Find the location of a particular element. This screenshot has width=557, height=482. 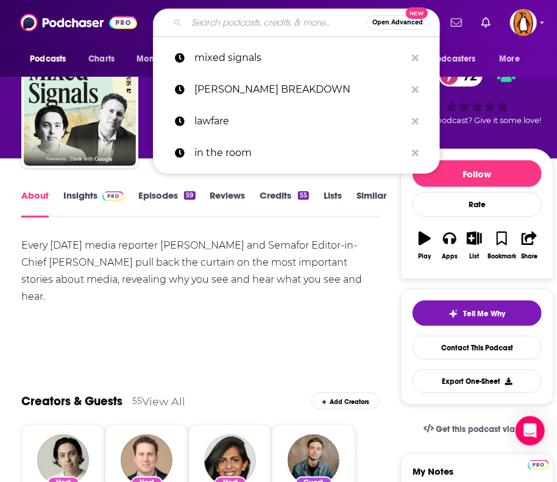

a: mixed signals is located at coordinates (296, 58).